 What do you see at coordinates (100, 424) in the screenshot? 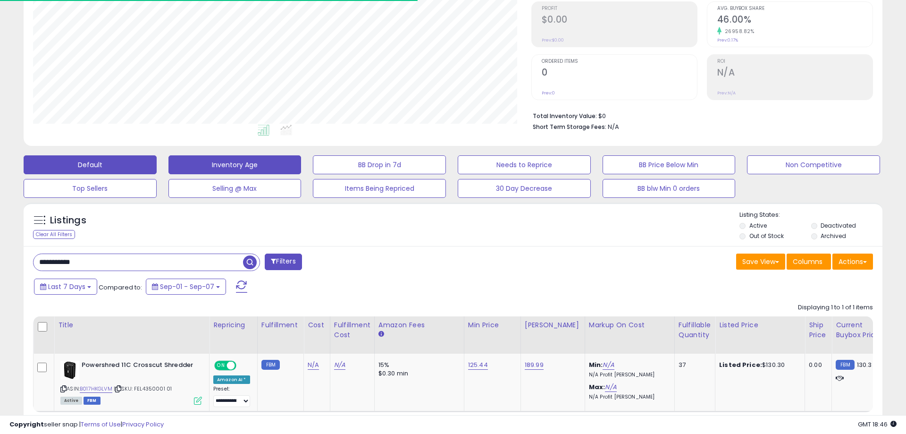
I see `a: Terms of Use` at bounding box center [100, 424].